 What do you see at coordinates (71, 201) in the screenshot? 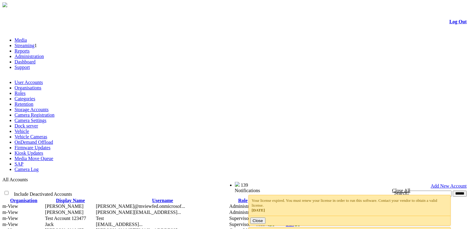
I see `a: Display Name` at bounding box center [71, 201].